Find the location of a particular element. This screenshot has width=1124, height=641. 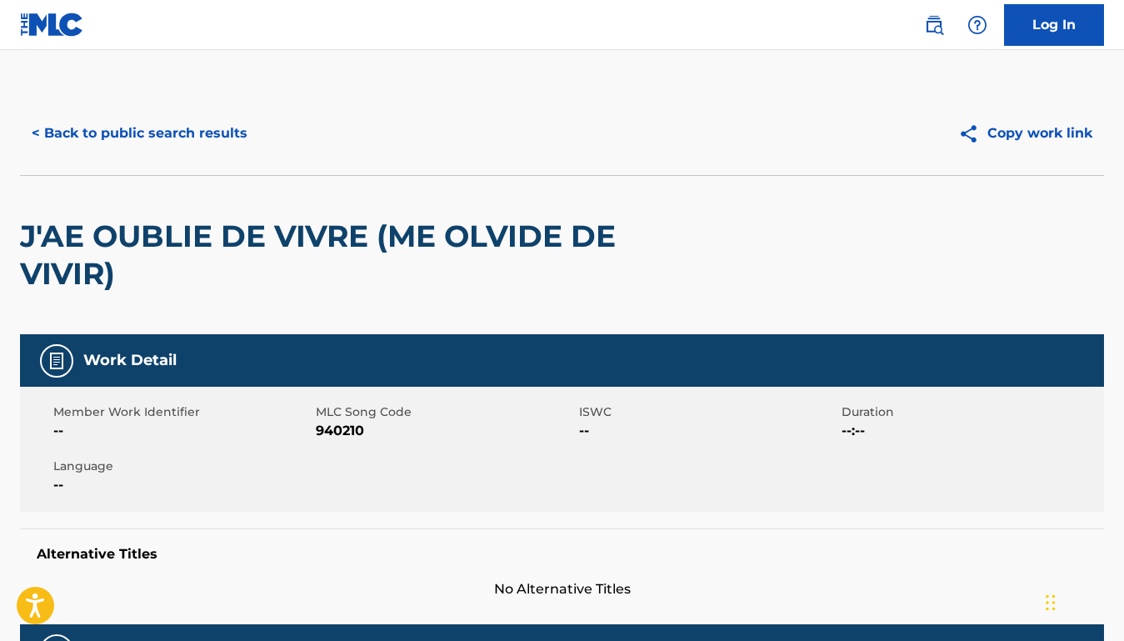

h2: J'AE OUBLIE DE VIVRE (ME OLVIDE DE VIVIR) is located at coordinates (345, 255).